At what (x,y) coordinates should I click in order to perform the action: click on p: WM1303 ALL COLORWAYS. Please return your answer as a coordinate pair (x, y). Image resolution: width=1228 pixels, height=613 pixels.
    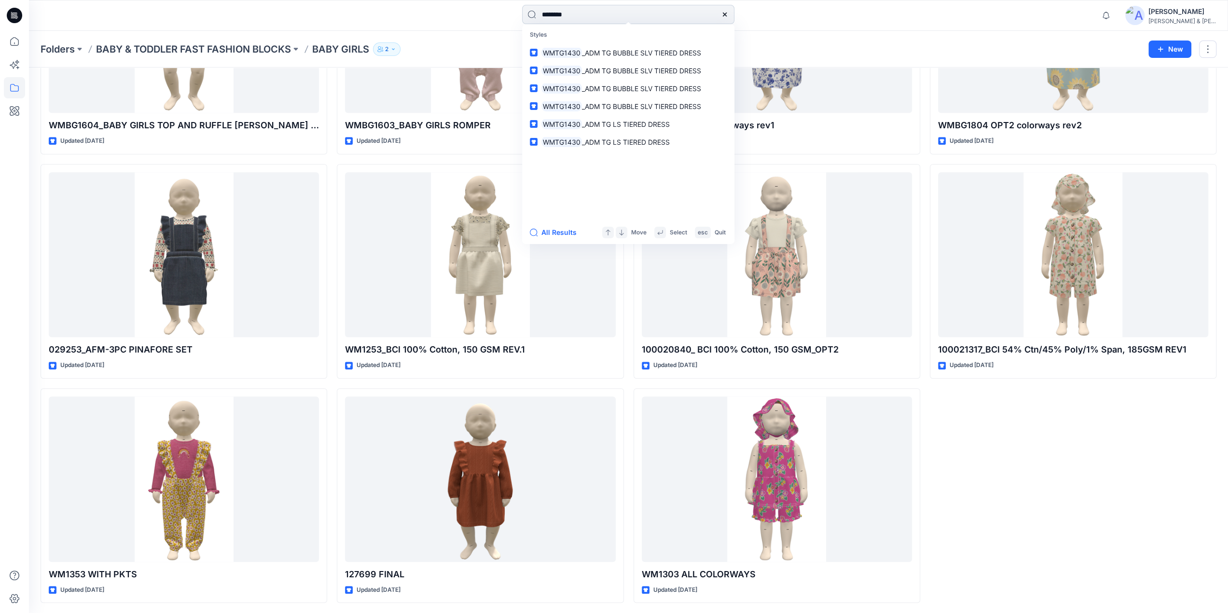
    Looking at the image, I should click on (777, 574).